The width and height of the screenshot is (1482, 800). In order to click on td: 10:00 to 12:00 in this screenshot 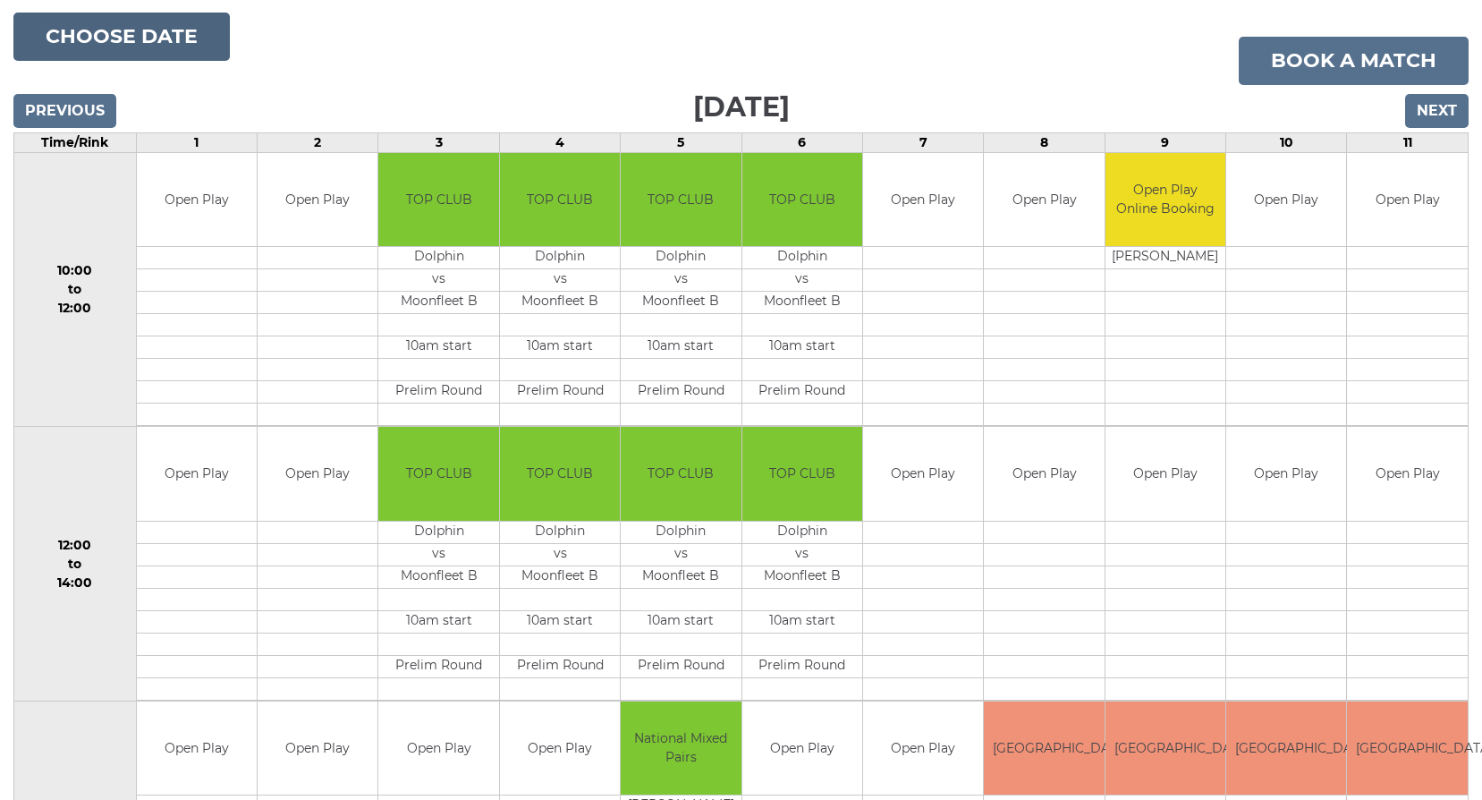, I will do `click(75, 289)`.